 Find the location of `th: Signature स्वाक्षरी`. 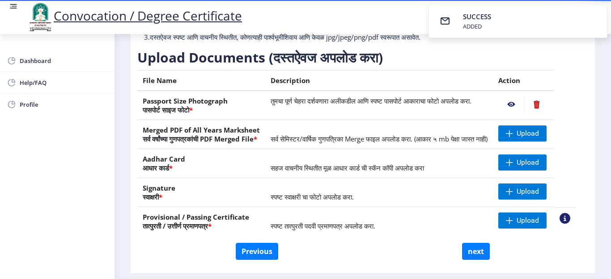

th: Signature स्वाक्षरी is located at coordinates (201, 193).